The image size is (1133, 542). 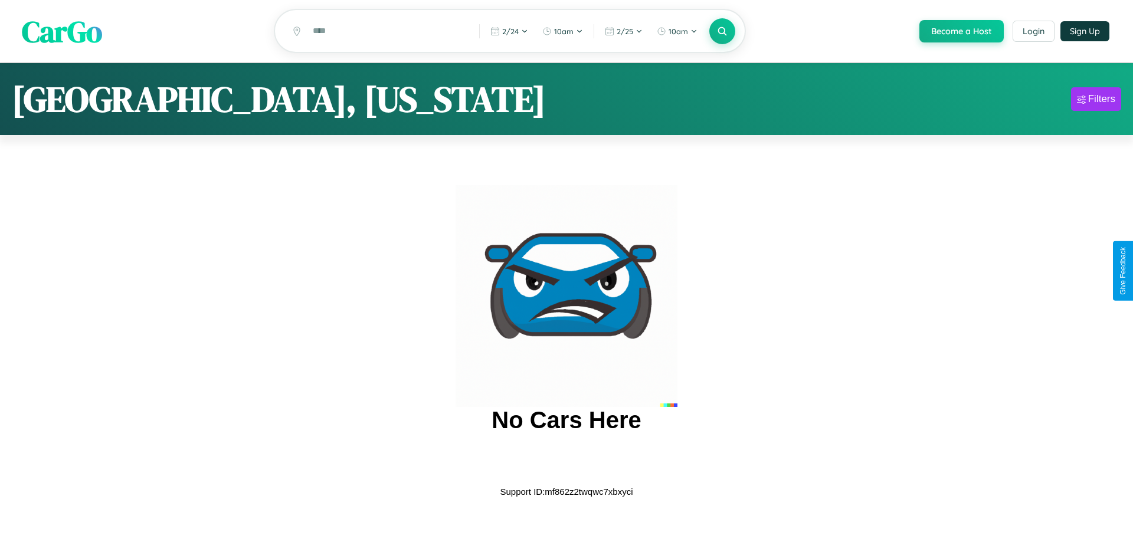 I want to click on button: 2/25, so click(x=624, y=31).